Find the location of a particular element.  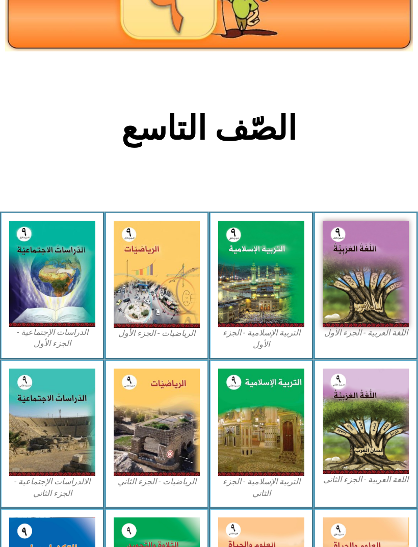

figcaption: اللغة العربية - الجزء الثاني is located at coordinates (365, 480).